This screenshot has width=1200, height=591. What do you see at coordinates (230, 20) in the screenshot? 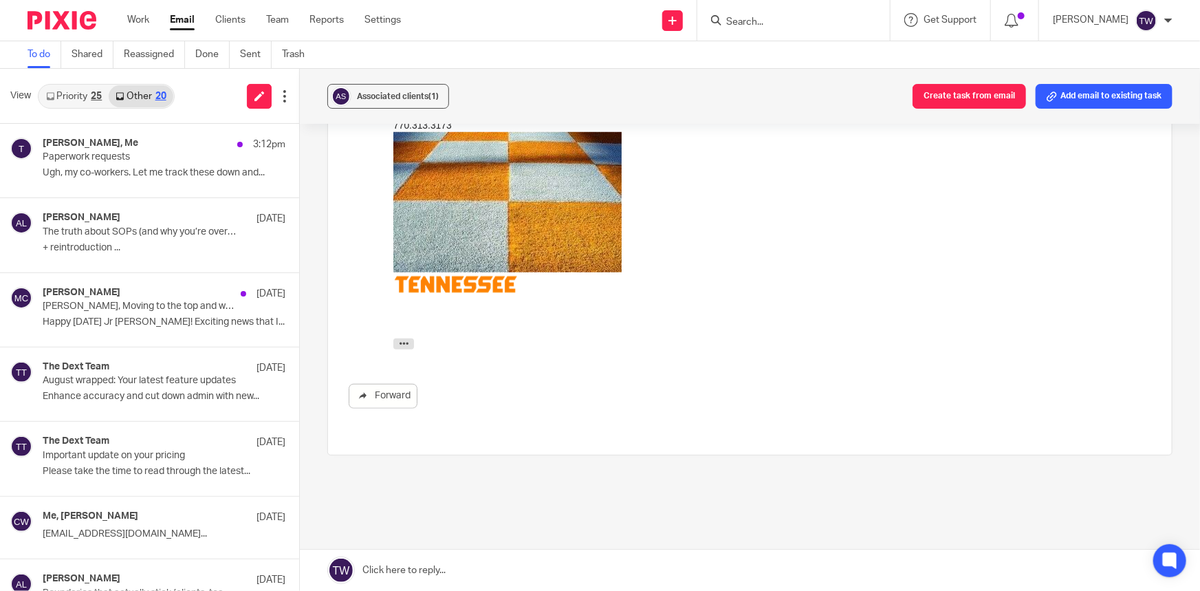
I see `a: Clients` at bounding box center [230, 20].